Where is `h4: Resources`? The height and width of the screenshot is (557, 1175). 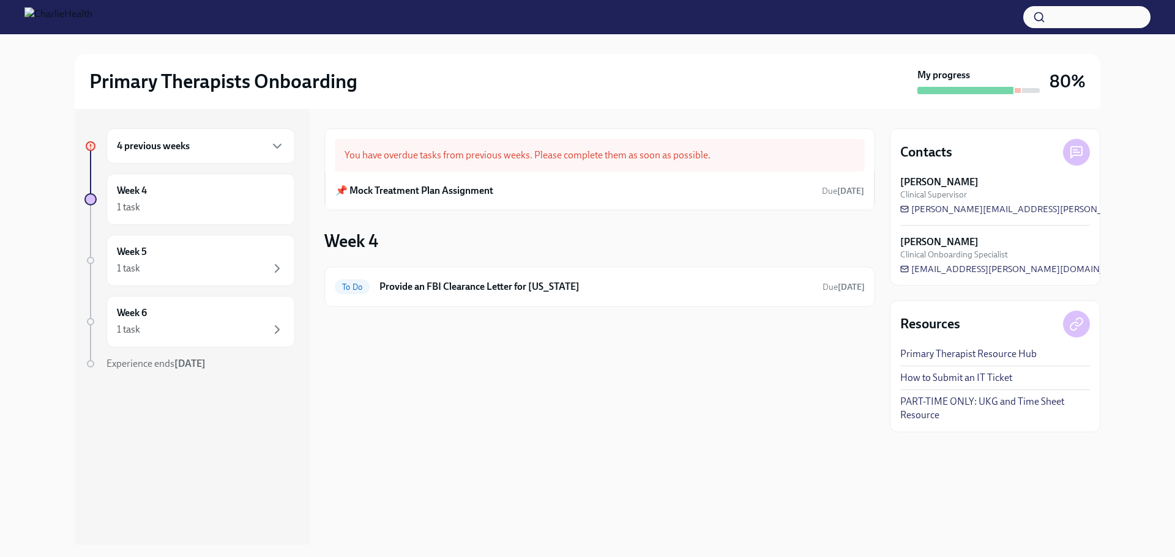 h4: Resources is located at coordinates (930, 324).